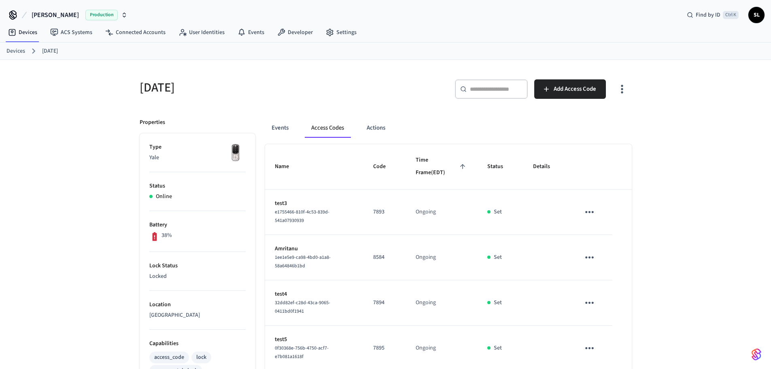  I want to click on button: Access Codes, so click(327, 128).